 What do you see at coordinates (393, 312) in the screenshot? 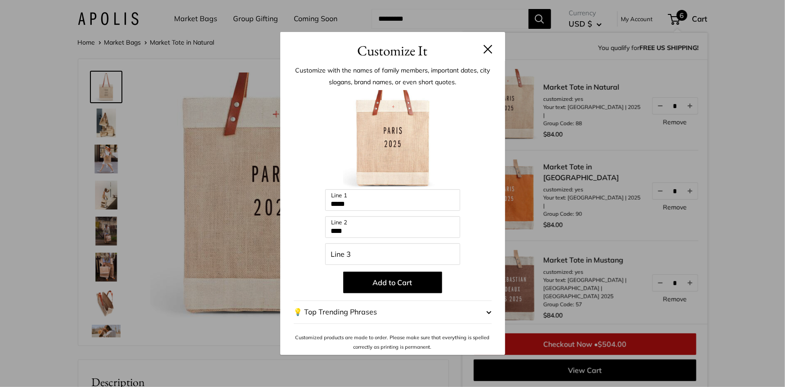
I see `button: 💡 Top Trending Phrases` at bounding box center [393, 312].